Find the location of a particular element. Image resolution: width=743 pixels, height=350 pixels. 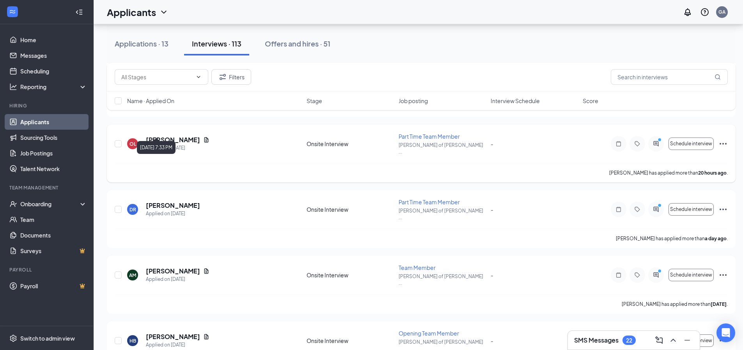

span: Interview Schedule is located at coordinates (515, 101).